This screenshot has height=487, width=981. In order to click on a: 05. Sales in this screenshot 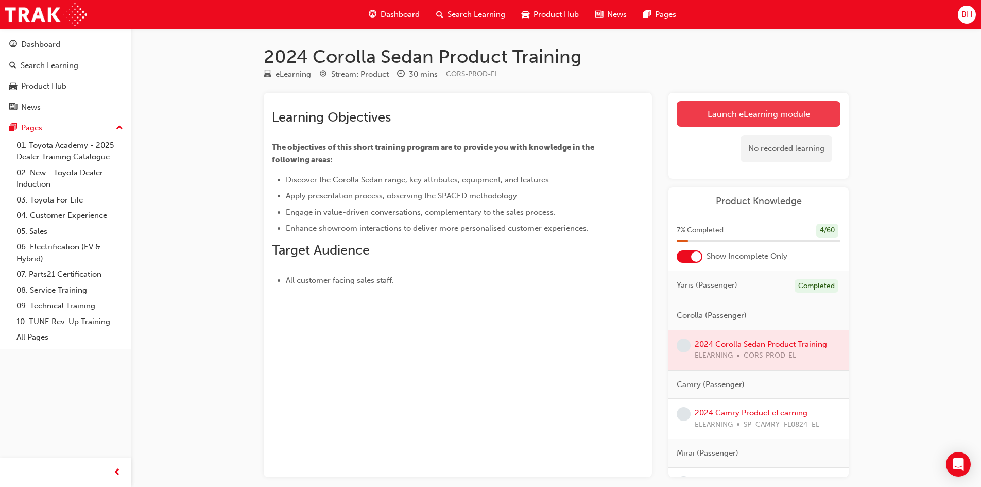, I will do `click(70, 231)`.